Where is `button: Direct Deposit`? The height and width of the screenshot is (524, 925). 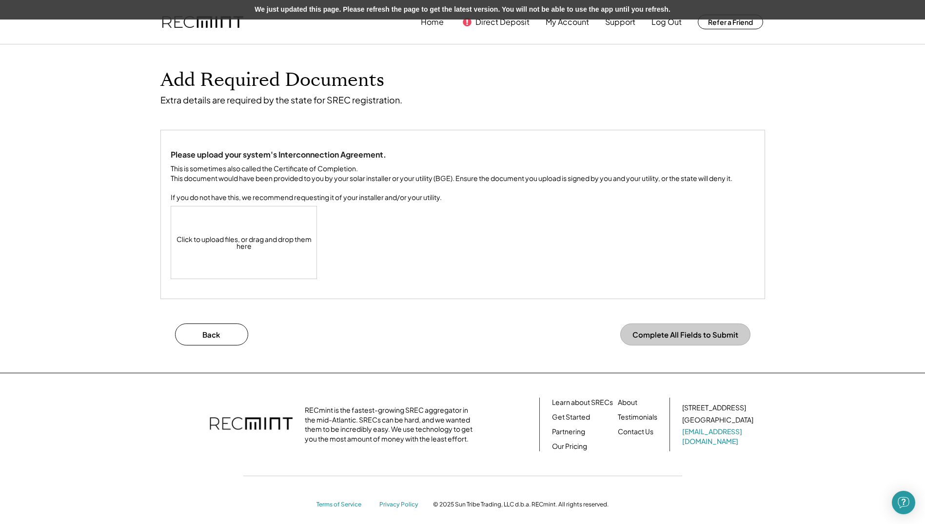
button: Direct Deposit is located at coordinates (502, 22).